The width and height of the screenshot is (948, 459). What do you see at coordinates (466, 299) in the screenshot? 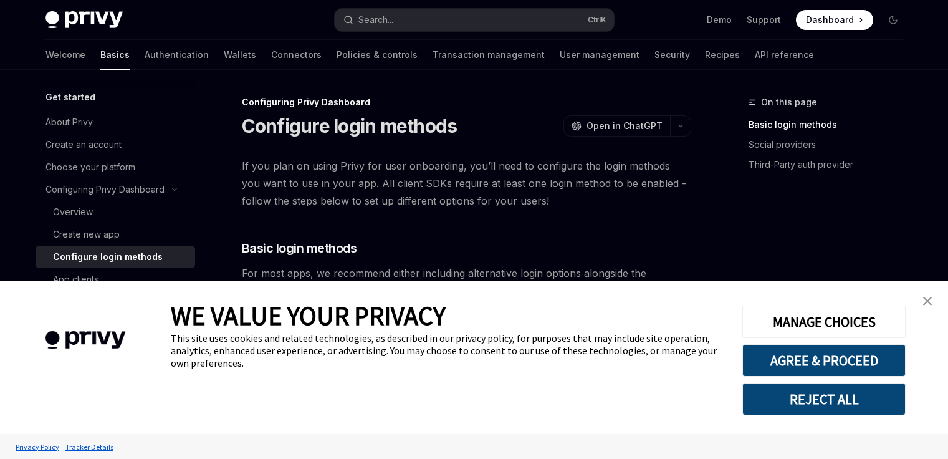
I see `span: For most apps, we recommend either including alternative login options alongside the following, o...` at bounding box center [466, 299].